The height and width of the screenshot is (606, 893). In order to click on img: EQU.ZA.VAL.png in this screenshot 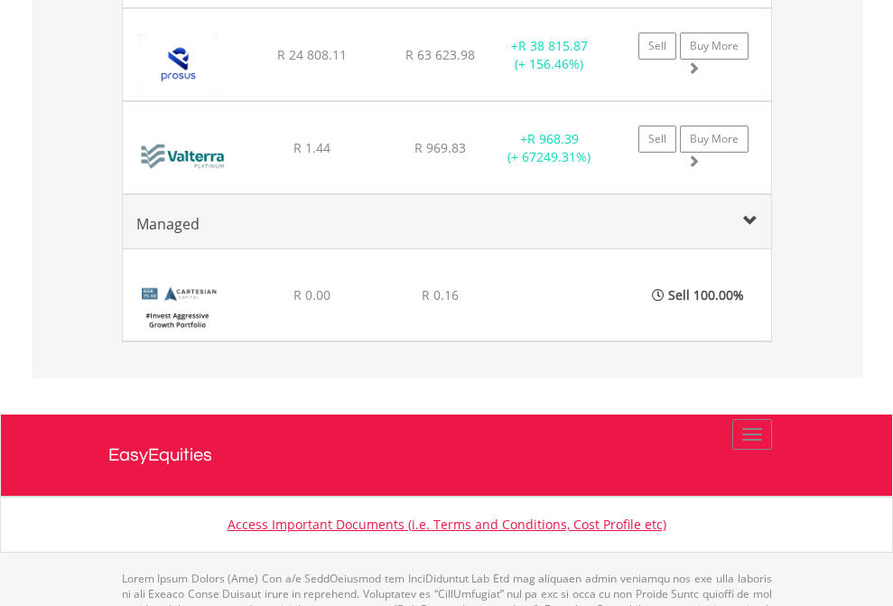, I will do `click(183, 156)`.